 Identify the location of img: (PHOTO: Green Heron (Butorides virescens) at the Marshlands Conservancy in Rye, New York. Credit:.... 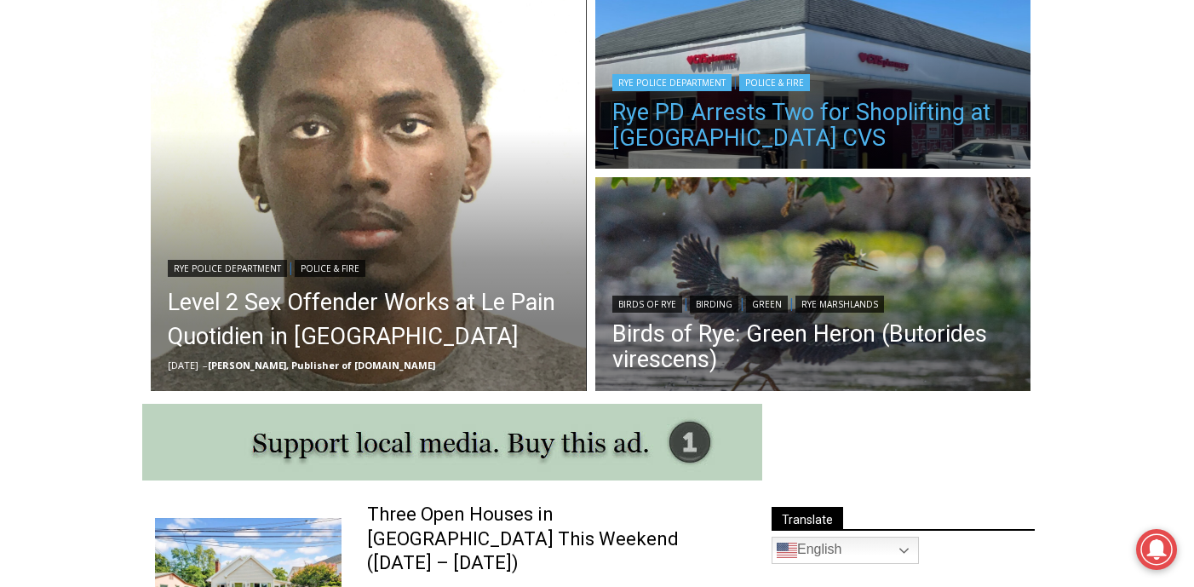
(813, 286).